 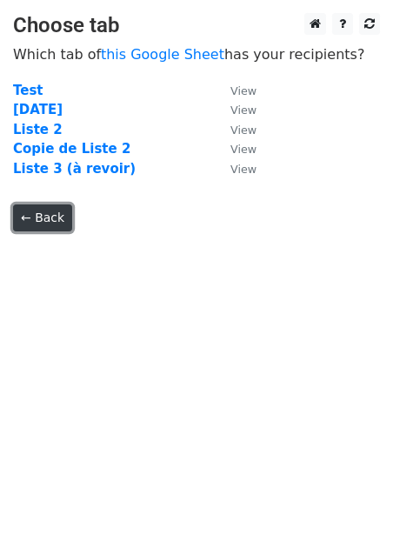 What do you see at coordinates (43, 217) in the screenshot?
I see `a: ← Back` at bounding box center [43, 217].